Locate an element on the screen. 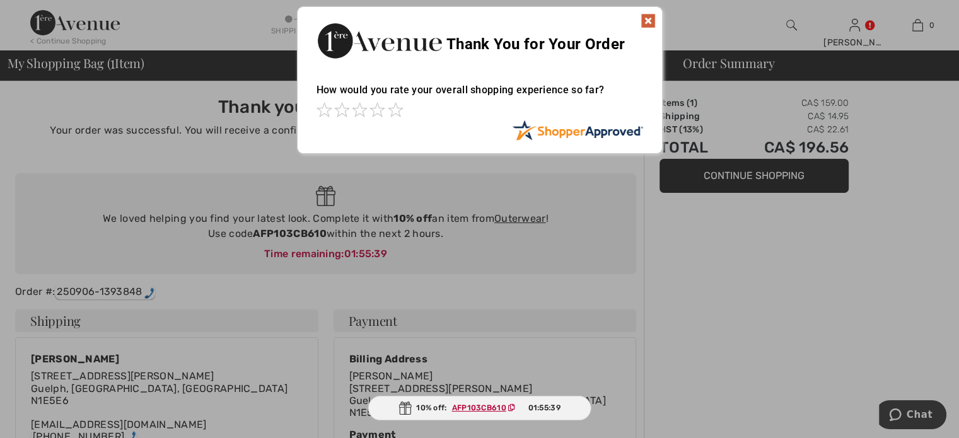 Image resolution: width=959 pixels, height=438 pixels. span: Chat is located at coordinates (40, 15).